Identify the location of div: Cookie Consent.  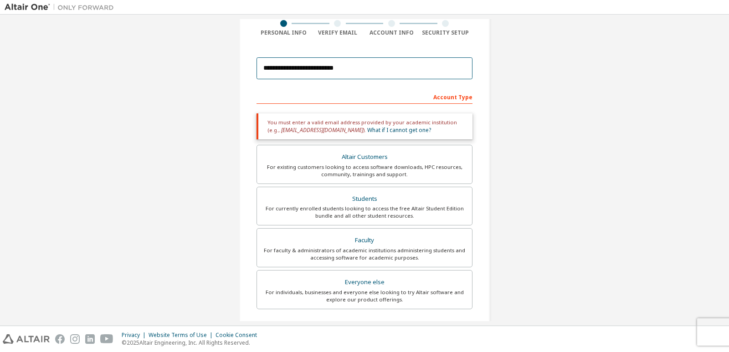
(239, 335).